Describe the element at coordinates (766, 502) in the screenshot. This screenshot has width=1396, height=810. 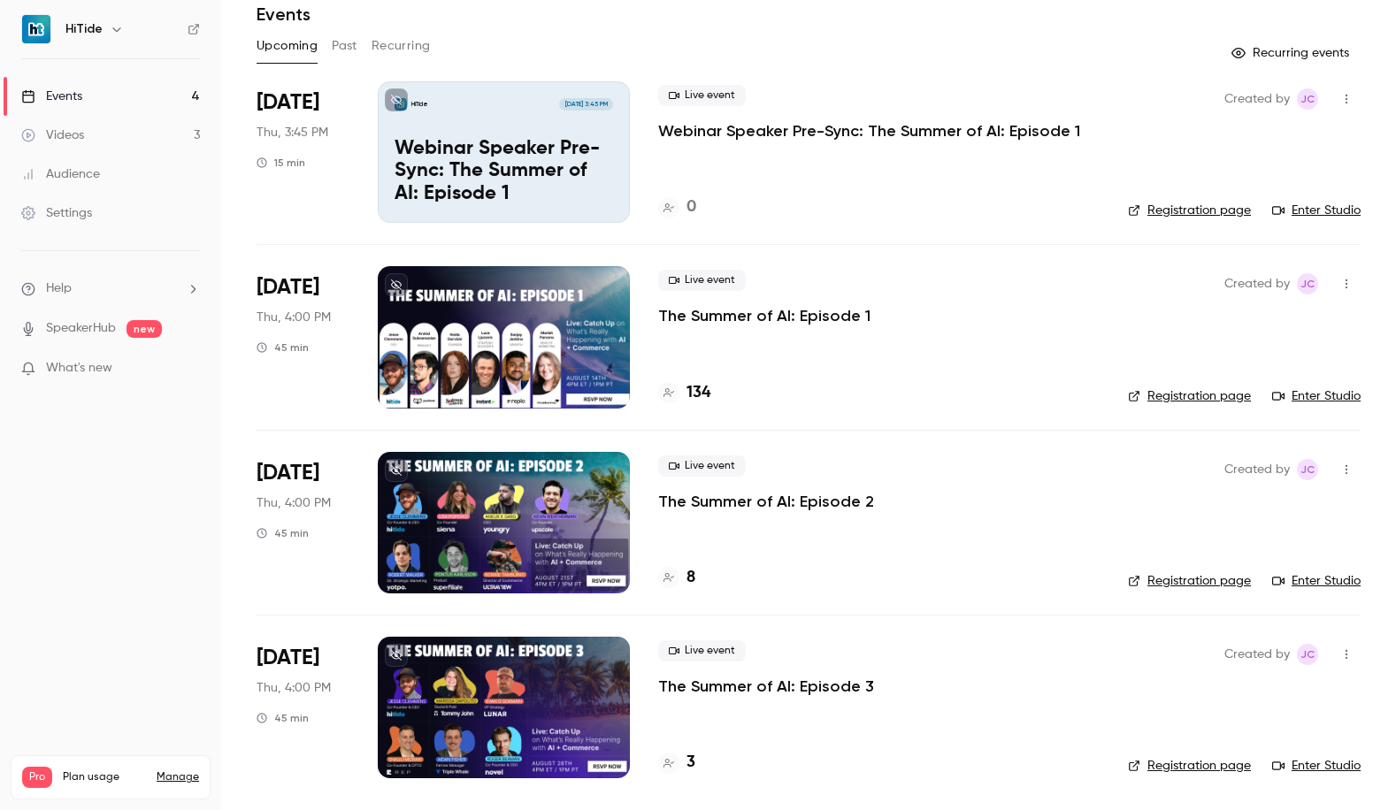
I see `p: The Summer of AI: Episode 2` at that location.